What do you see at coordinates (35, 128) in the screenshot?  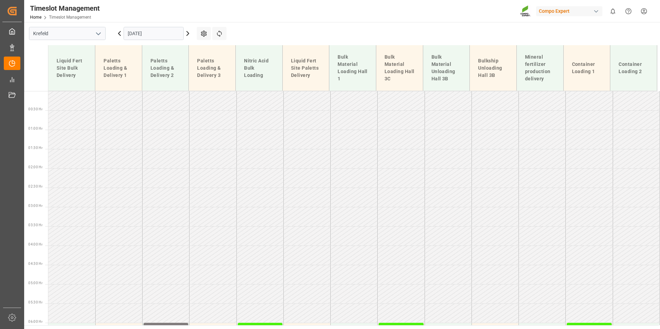 I see `span: 01:00 Hr` at bounding box center [35, 128].